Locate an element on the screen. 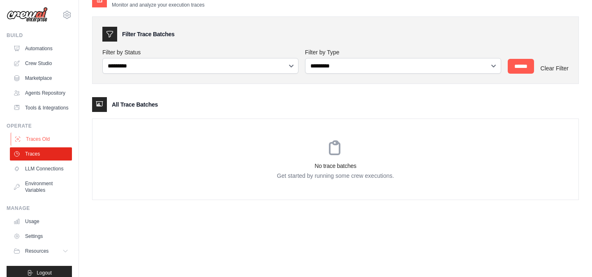 Image resolution: width=592 pixels, height=277 pixels. a: Agents Repository is located at coordinates (41, 93).